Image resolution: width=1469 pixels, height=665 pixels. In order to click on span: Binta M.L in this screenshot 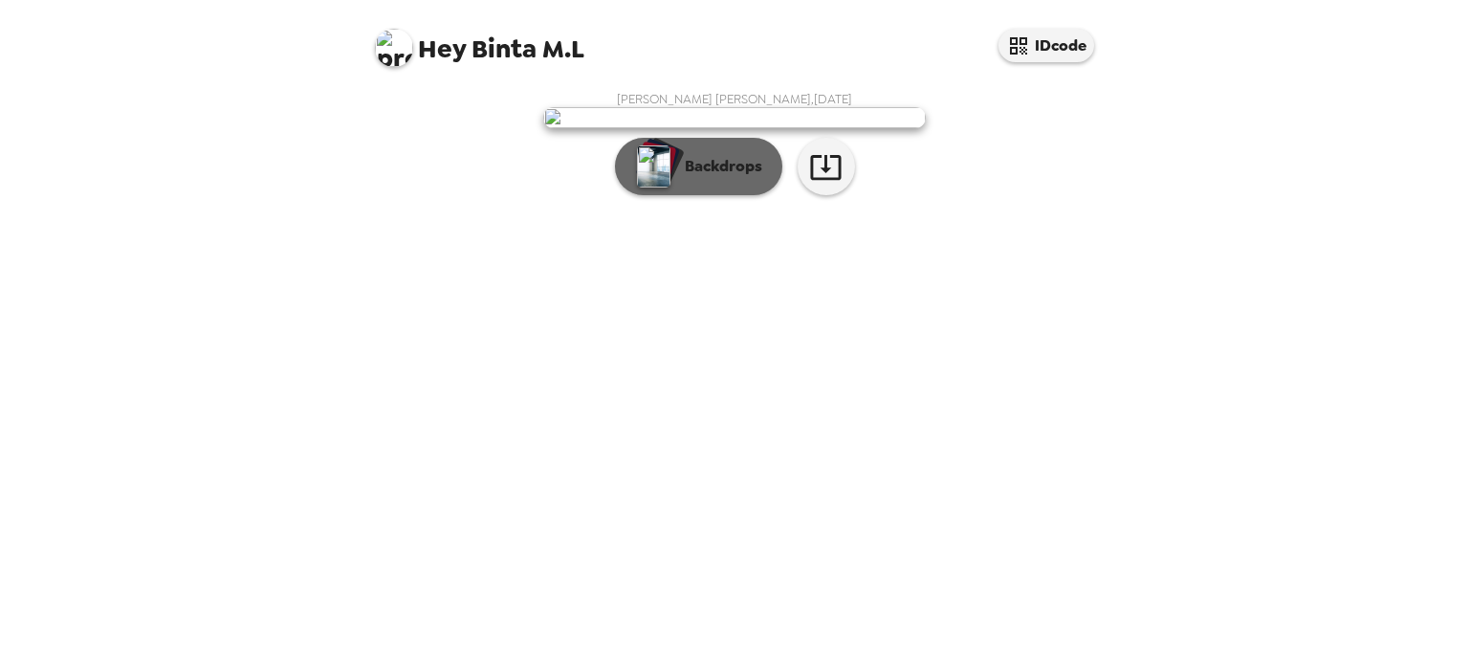, I will do `click(479, 40)`.